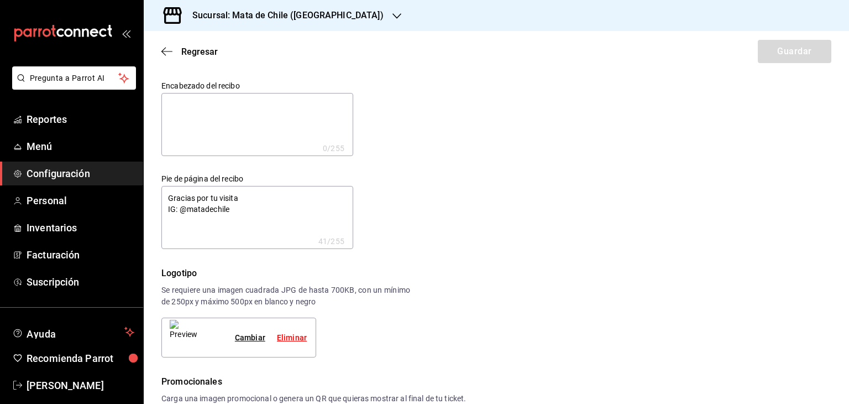 The width and height of the screenshot is (849, 404). I want to click on span: Configuración, so click(80, 173).